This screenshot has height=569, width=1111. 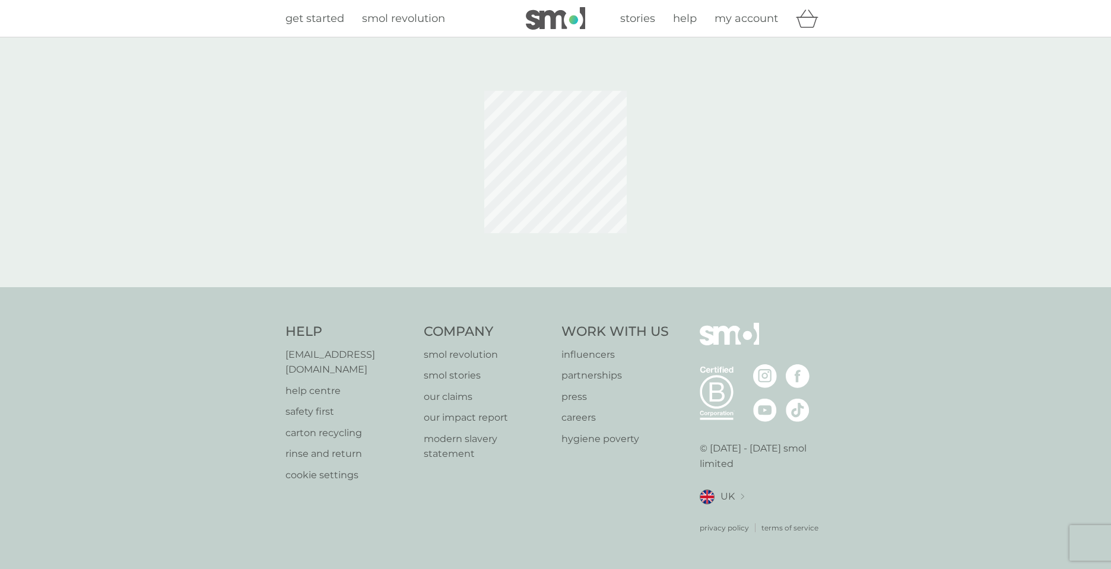 What do you see at coordinates (746, 18) in the screenshot?
I see `span: my account` at bounding box center [746, 18].